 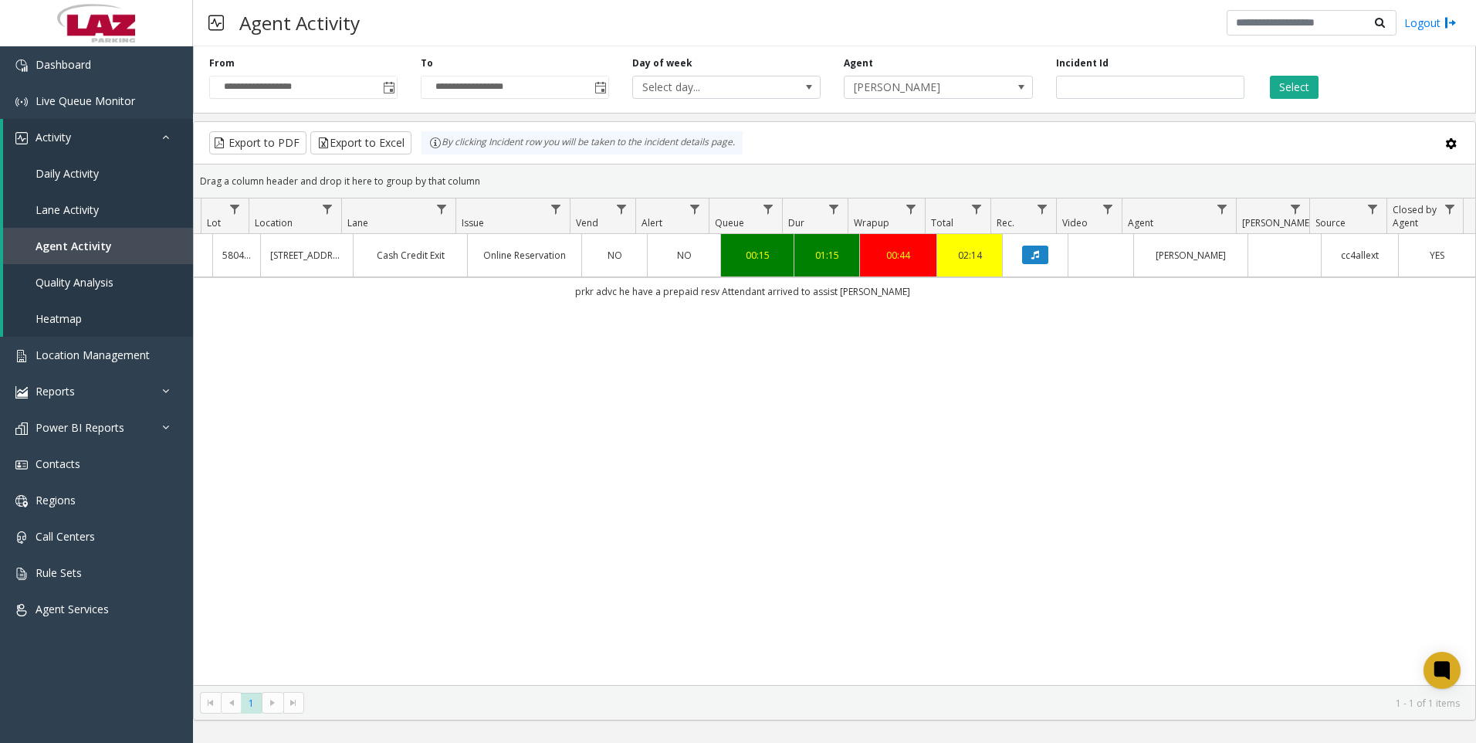 What do you see at coordinates (757, 255) in the screenshot?
I see `a: 00:15` at bounding box center [757, 255].